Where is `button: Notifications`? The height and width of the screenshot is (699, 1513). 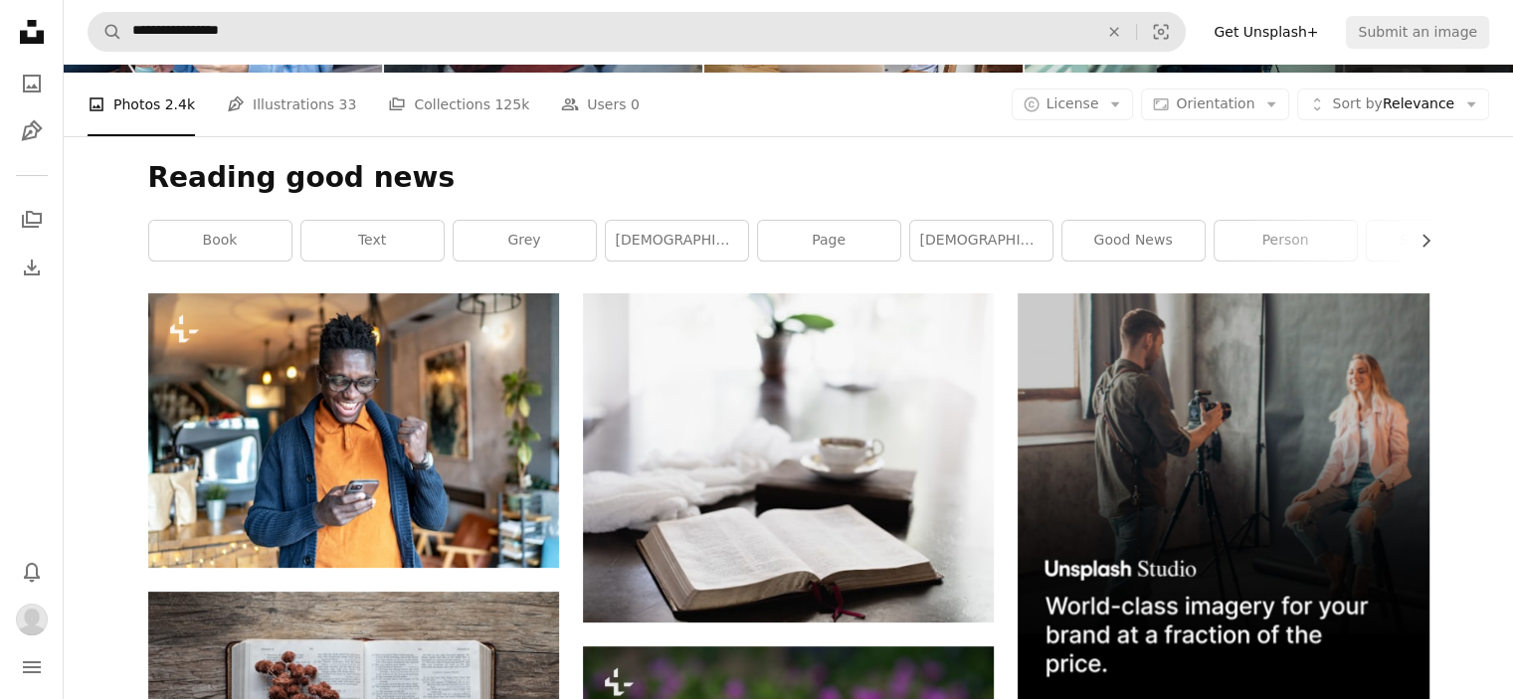 button: Notifications is located at coordinates (32, 572).